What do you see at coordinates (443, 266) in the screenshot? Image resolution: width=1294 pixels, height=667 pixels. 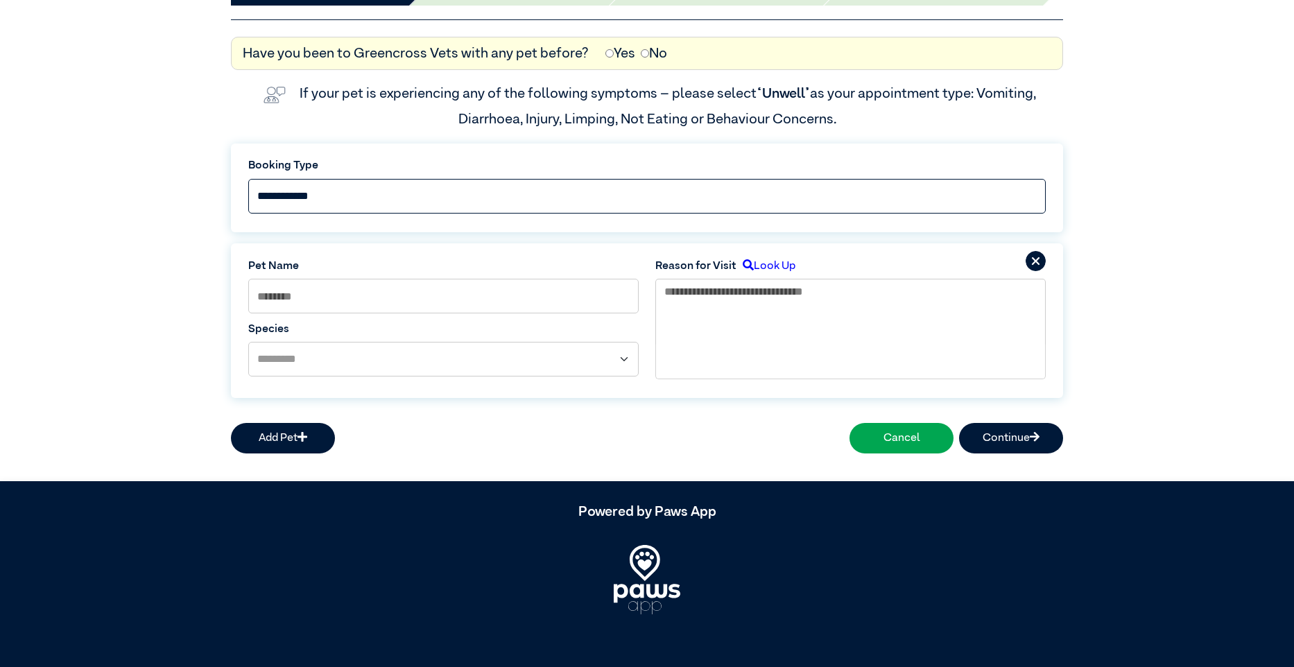 I see `label: Pet Name` at bounding box center [443, 266].